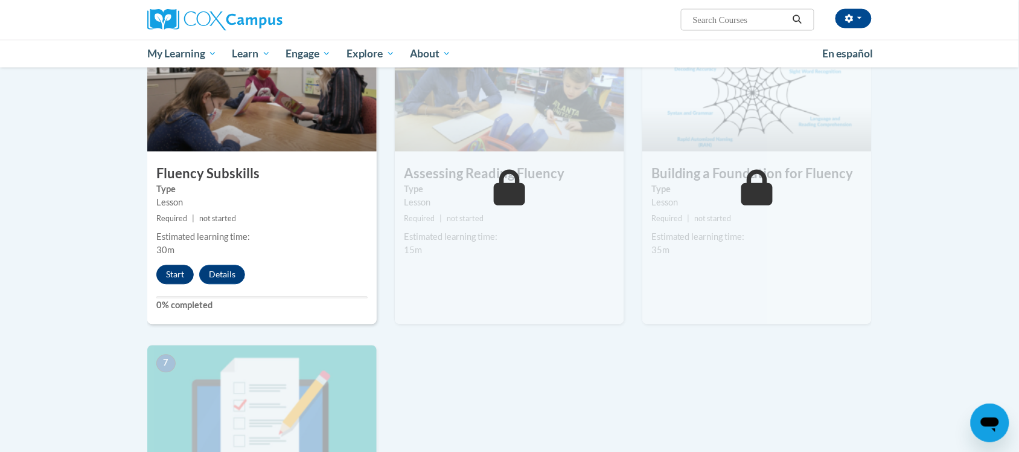 This screenshot has height=452, width=1019. Describe the element at coordinates (251, 54) in the screenshot. I see `a: Learn` at that location.